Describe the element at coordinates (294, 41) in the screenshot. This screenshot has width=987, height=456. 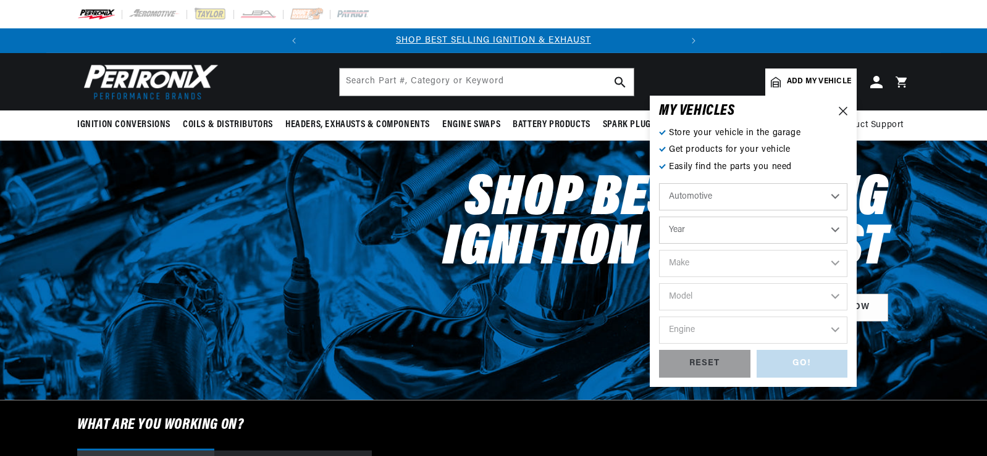
I see `button: Translation missing: en.sections.announcements.previous_announcement` at that location.